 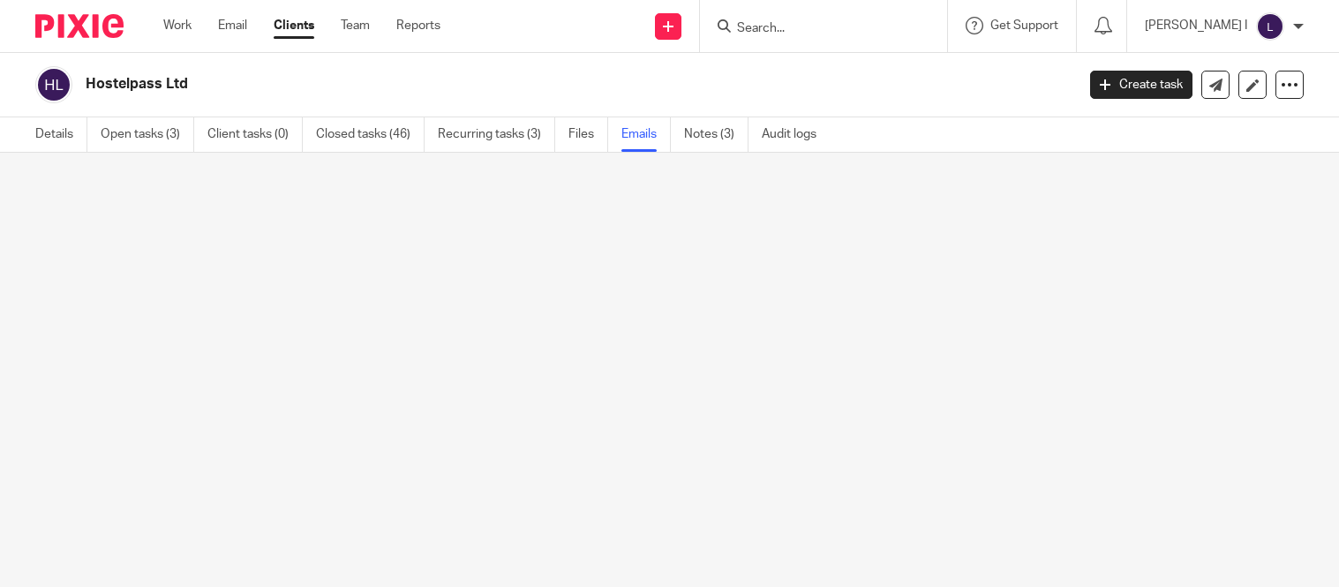 I want to click on span: Get Support, so click(x=1024, y=26).